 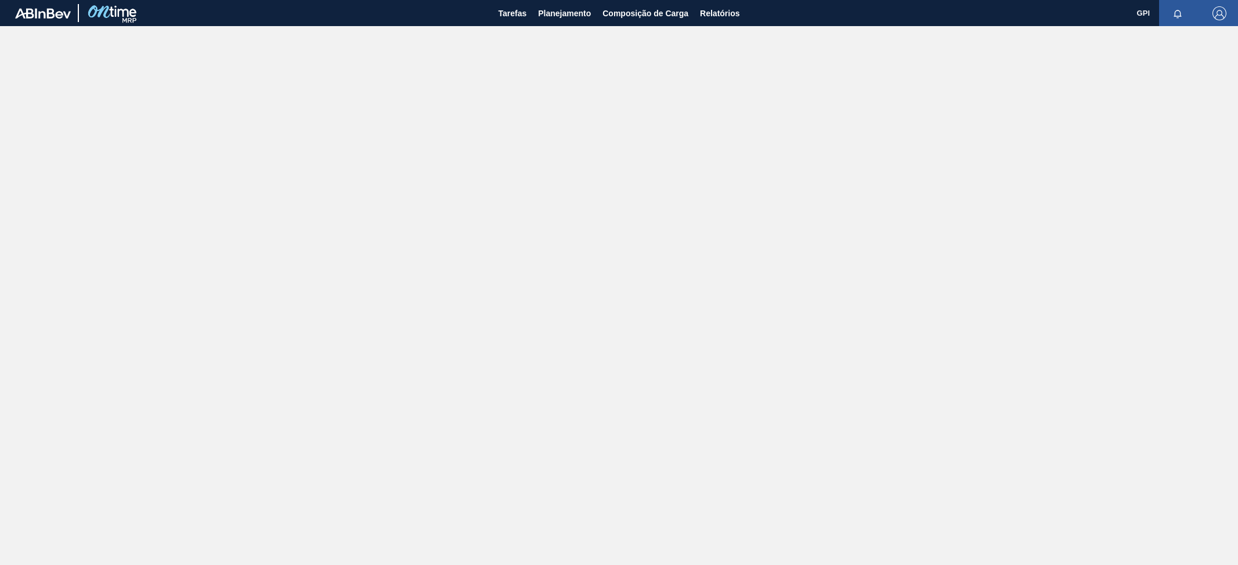 I want to click on img: TNhmsLtSVTkK8tSr43FrP2fwEKptu5GPRR3wAAAABJRU5ErkJggg==, so click(x=43, y=13).